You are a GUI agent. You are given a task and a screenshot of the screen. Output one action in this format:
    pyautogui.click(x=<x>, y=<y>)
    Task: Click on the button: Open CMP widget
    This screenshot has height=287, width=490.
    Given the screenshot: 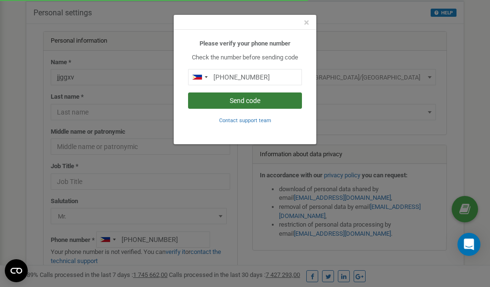 What is the action you would take?
    pyautogui.click(x=16, y=271)
    